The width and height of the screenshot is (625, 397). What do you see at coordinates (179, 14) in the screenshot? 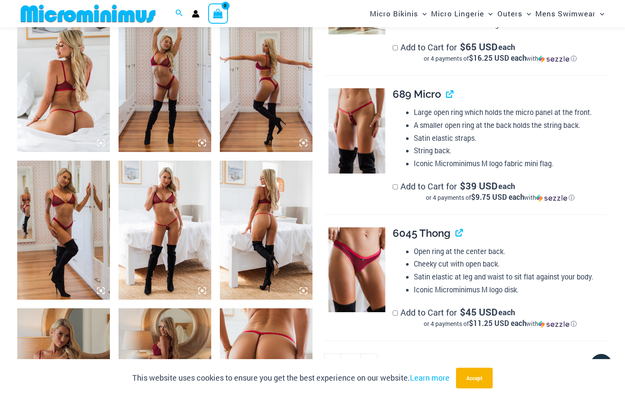
I see `a: Search icon link` at bounding box center [179, 14].